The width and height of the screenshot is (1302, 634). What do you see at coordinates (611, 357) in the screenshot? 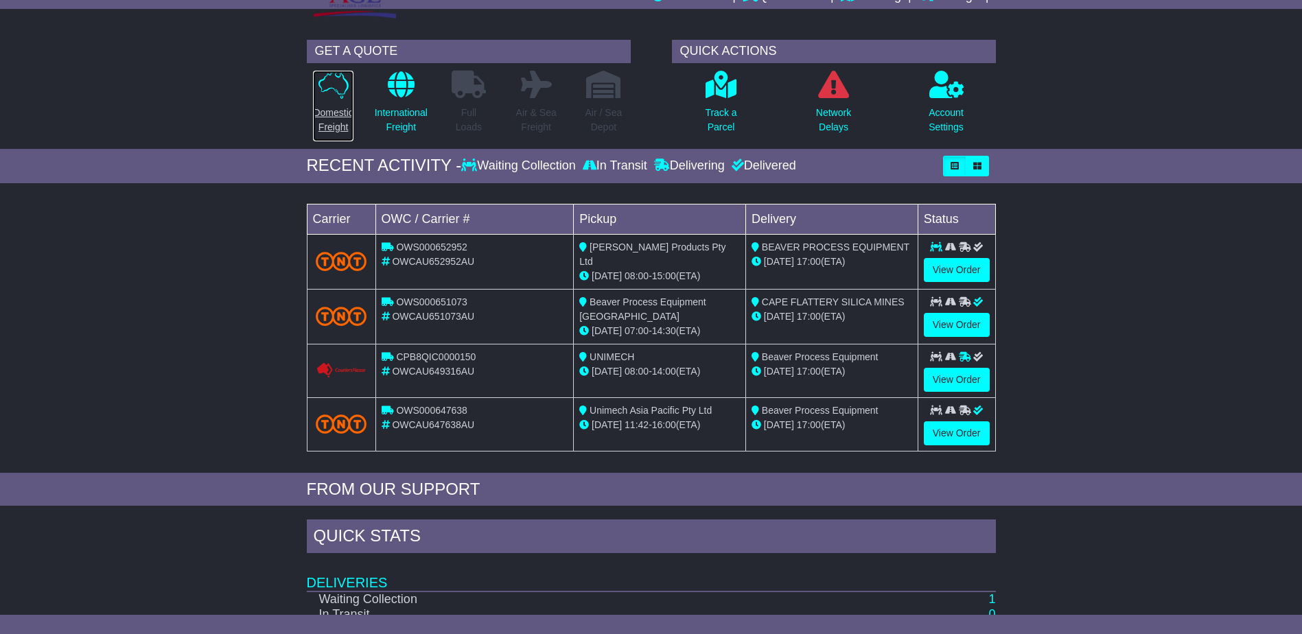
I see `span: UNIMECH` at bounding box center [611, 357].